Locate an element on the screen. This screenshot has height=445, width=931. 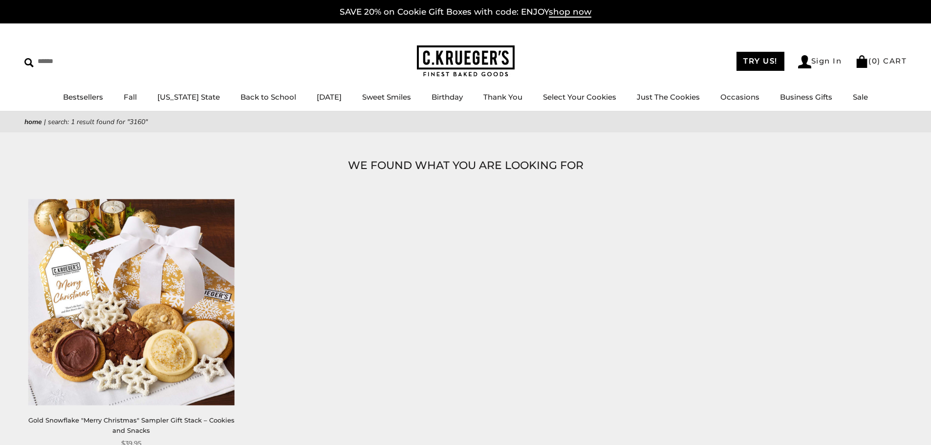
a: Home is located at coordinates (33, 122).